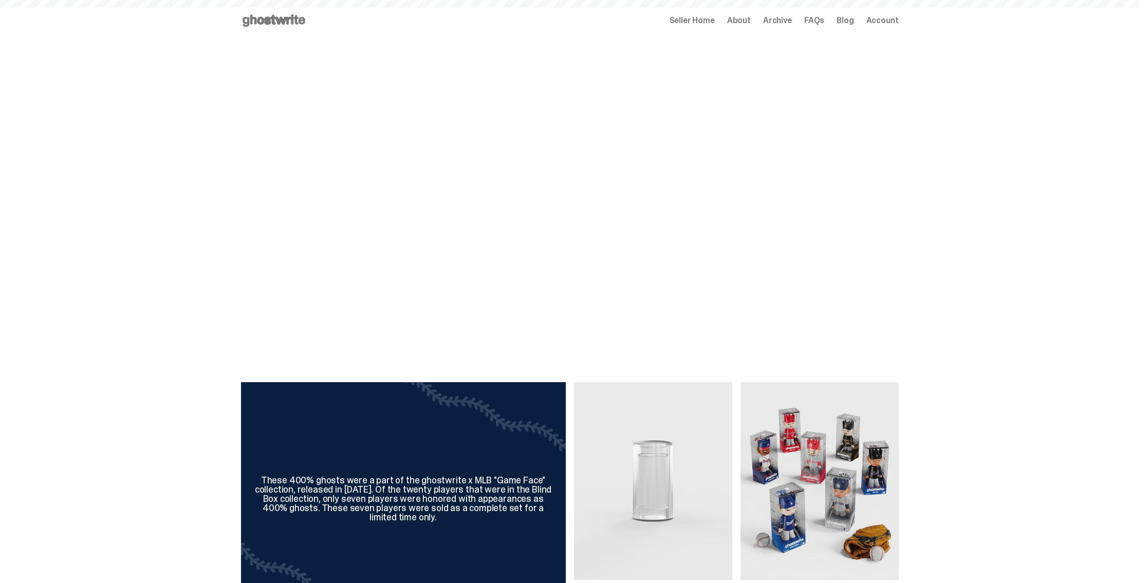 The image size is (1147, 583). Describe the element at coordinates (692, 21) in the screenshot. I see `span: Seller Home` at that location.